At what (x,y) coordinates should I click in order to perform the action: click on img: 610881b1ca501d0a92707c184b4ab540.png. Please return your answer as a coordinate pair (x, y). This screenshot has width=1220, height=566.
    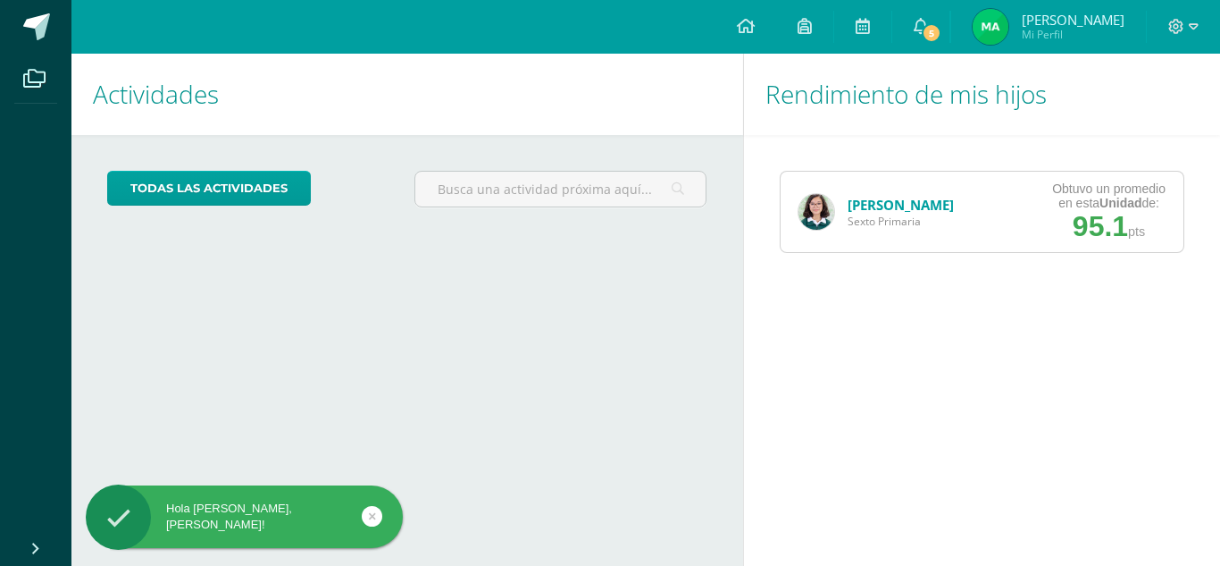
    Looking at the image, I should click on (817, 212).